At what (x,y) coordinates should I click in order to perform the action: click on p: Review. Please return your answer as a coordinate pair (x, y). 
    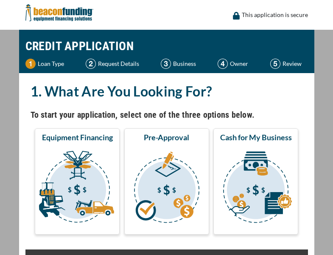
    Looking at the image, I should click on (292, 64).